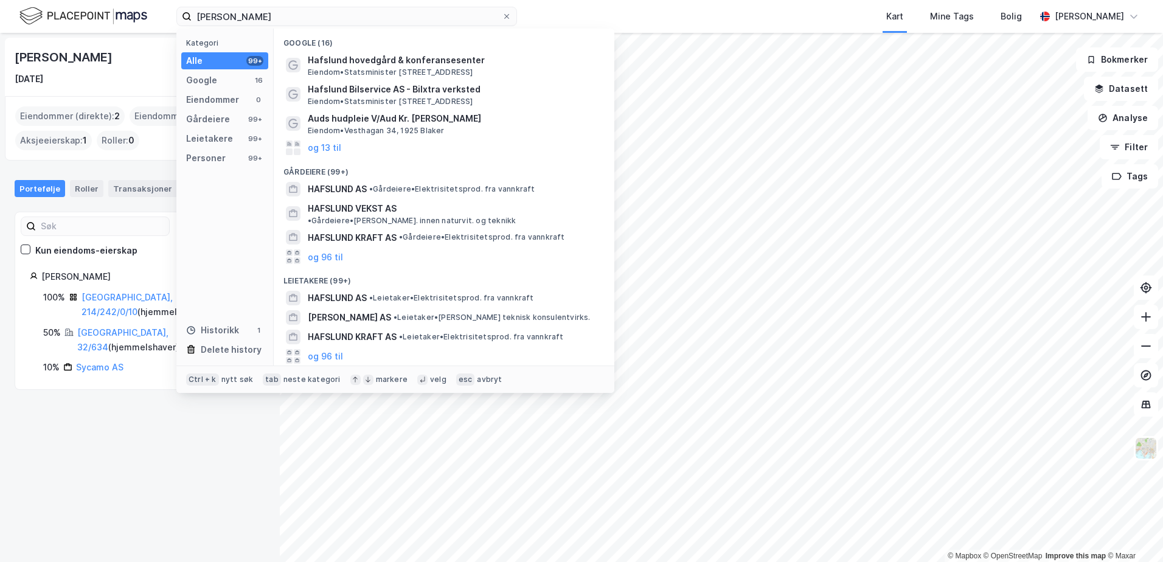  Describe the element at coordinates (1132, 533) in the screenshot. I see `div: Kontrollprogram for chat` at that location.